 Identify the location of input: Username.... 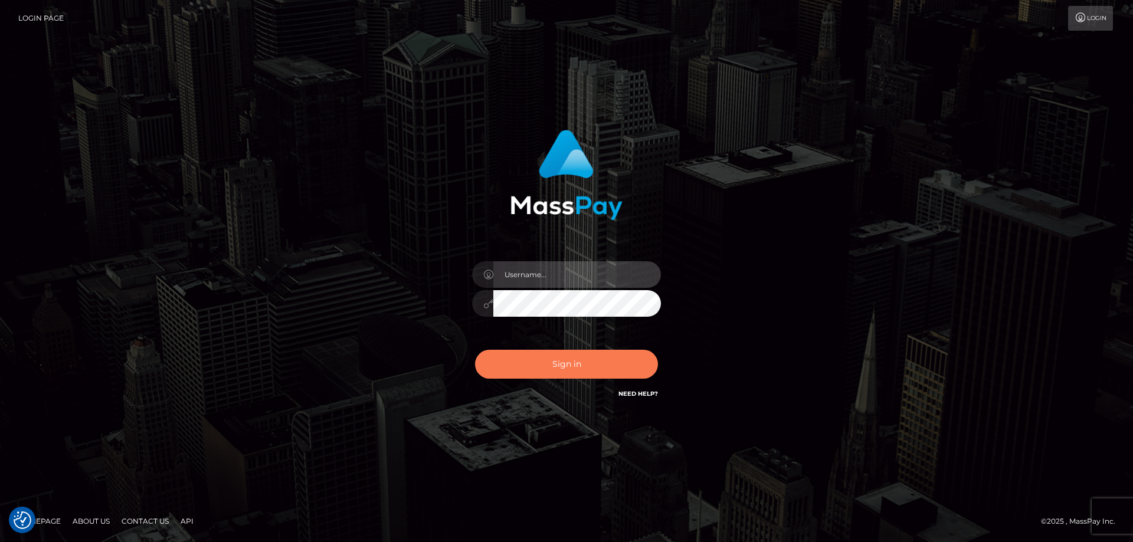
(577, 274).